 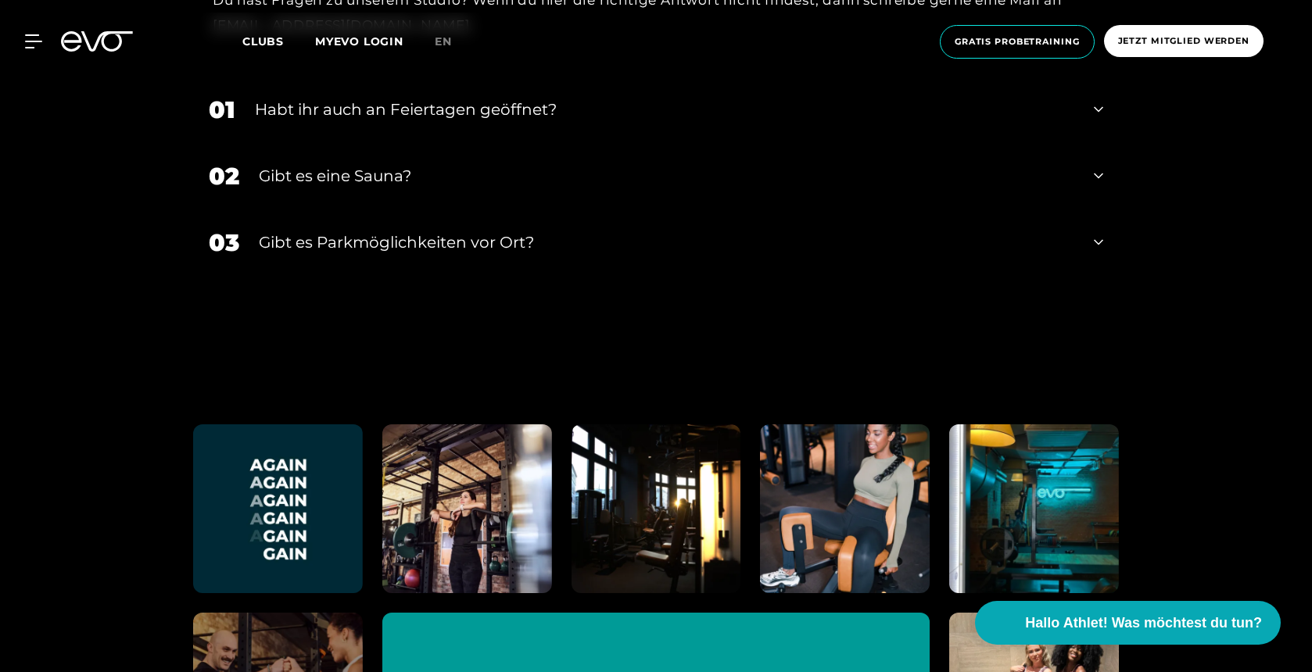 What do you see at coordinates (224, 176) in the screenshot?
I see `div: 02` at bounding box center [224, 176].